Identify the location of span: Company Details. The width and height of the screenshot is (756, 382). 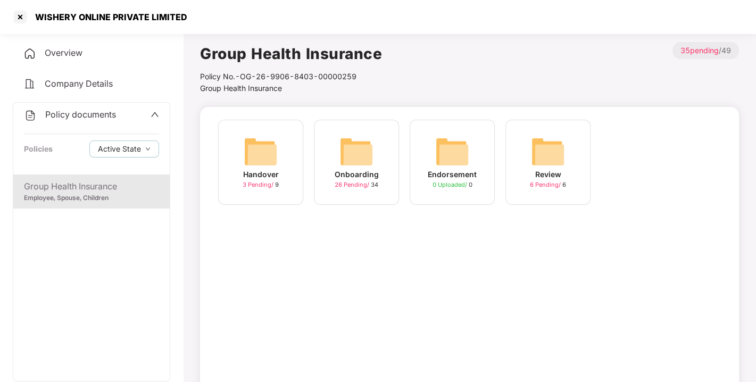
(79, 84).